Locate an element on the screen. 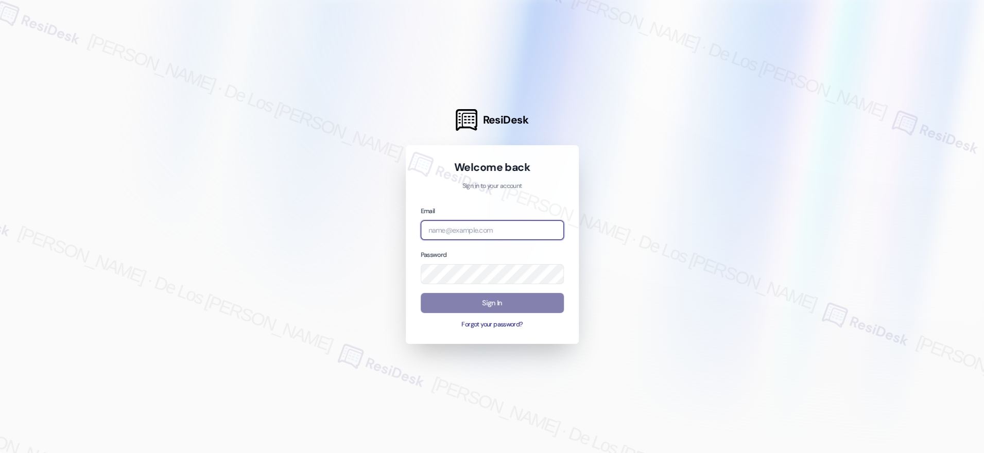 The width and height of the screenshot is (984, 453). h1: Welcome back is located at coordinates (492, 167).